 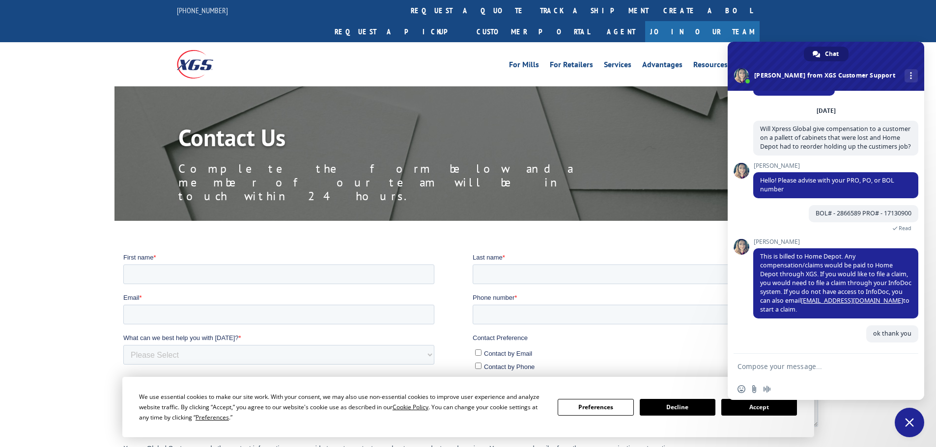 What do you see at coordinates (892, 333) in the screenshot?
I see `span: ok thank you` at bounding box center [892, 333].